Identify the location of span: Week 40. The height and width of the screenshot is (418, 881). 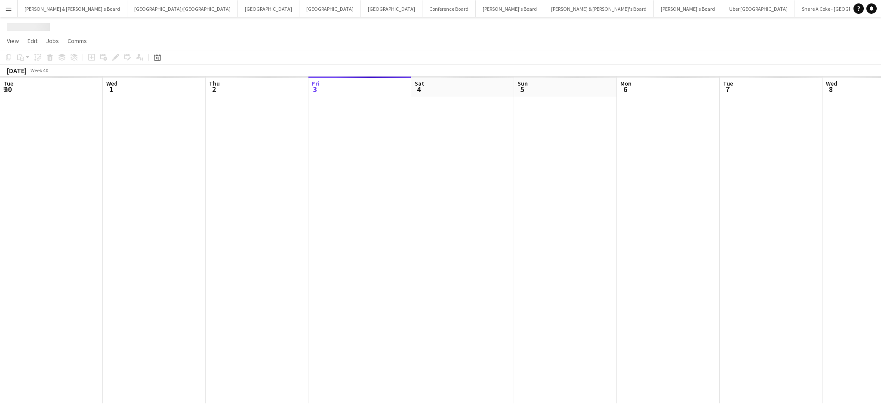
(39, 70).